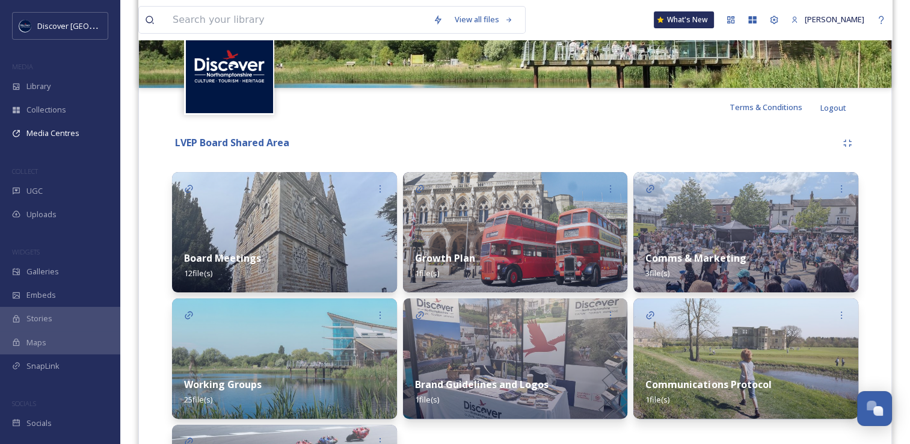  Describe the element at coordinates (657, 273) in the screenshot. I see `span: 3 file(s)` at that location.